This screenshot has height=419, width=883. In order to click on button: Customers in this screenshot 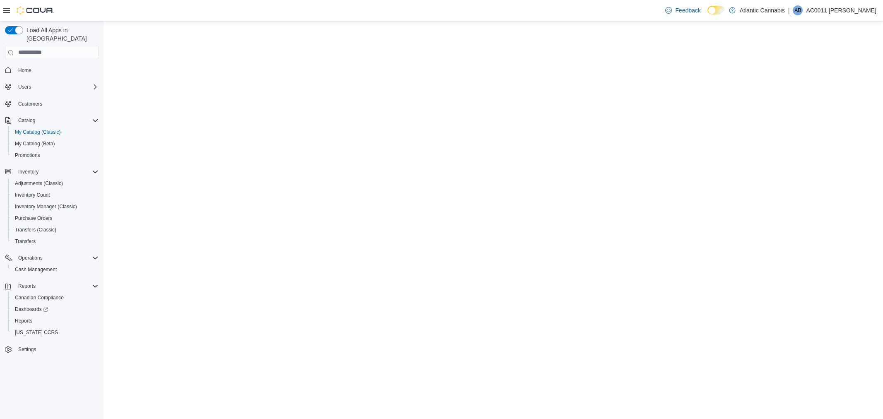, I will do `click(52, 103)`.